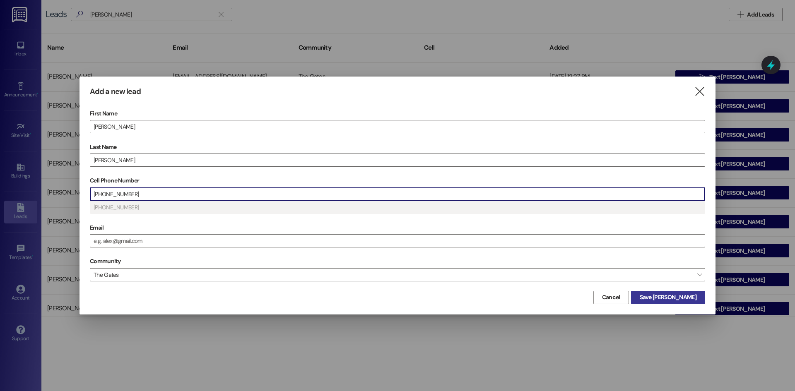  I want to click on label: Community, so click(105, 261).